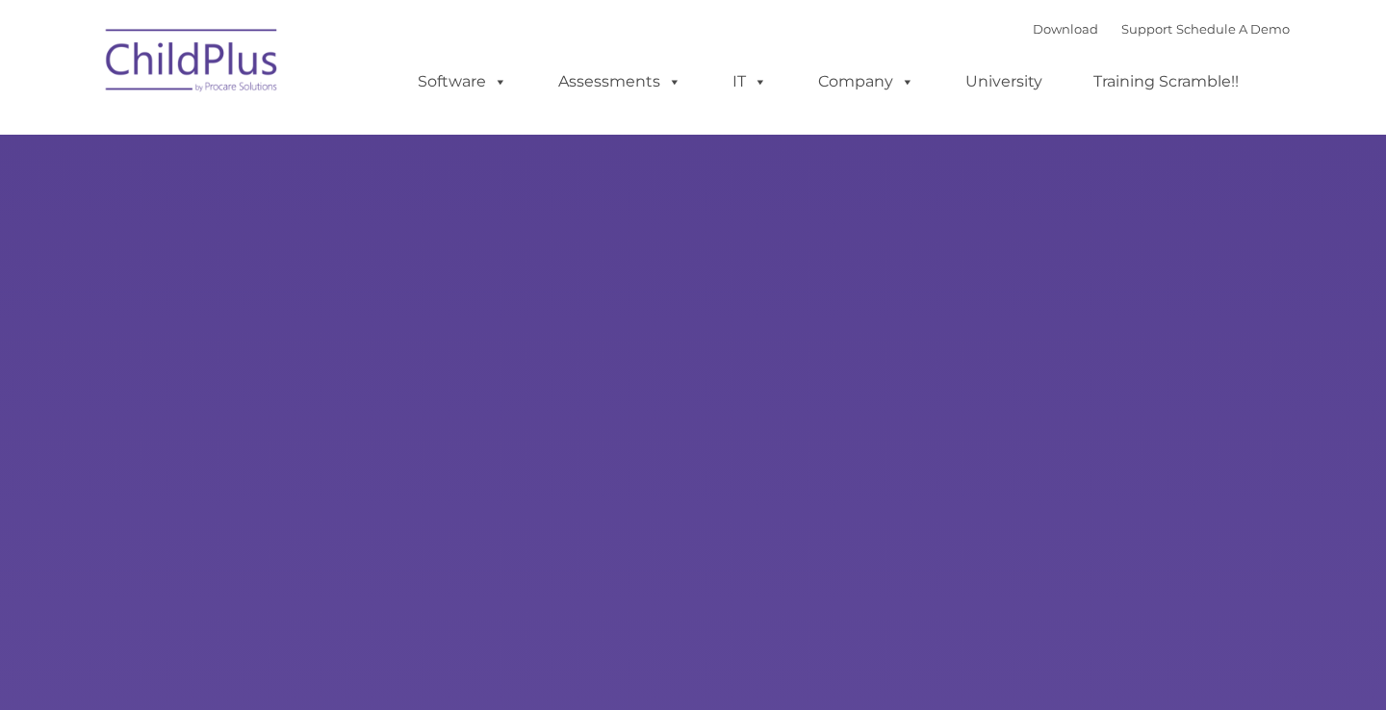 The height and width of the screenshot is (710, 1386). I want to click on a: Support, so click(1146, 29).